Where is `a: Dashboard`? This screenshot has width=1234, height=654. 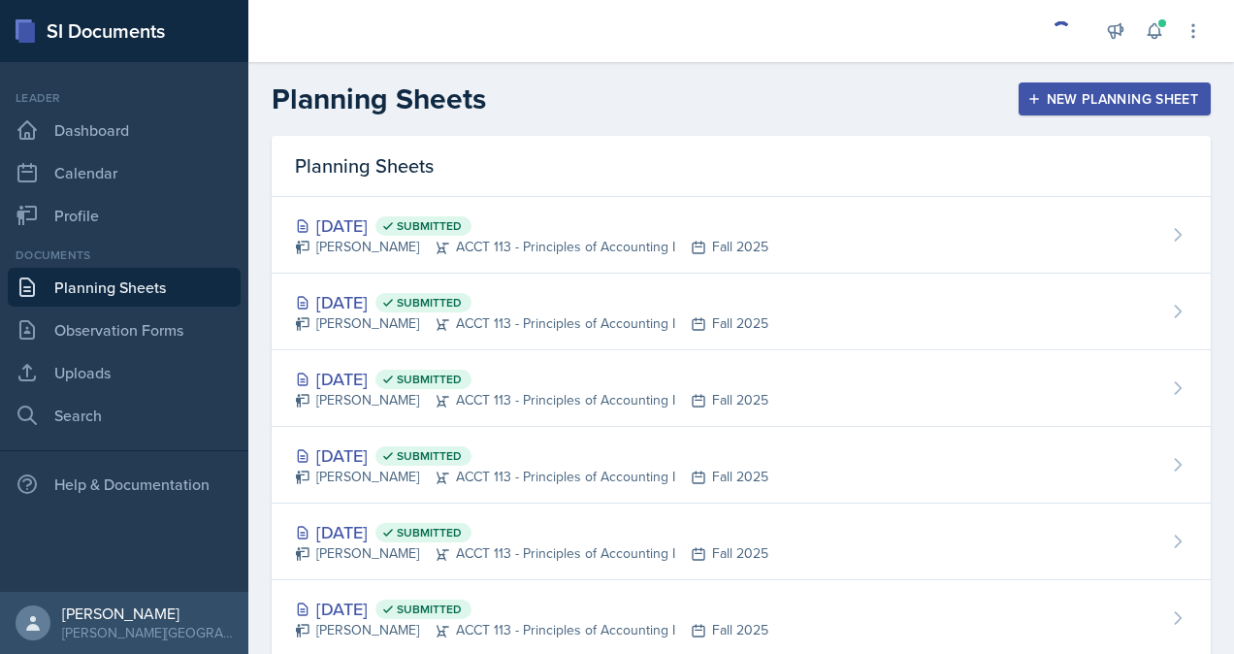 a: Dashboard is located at coordinates (124, 130).